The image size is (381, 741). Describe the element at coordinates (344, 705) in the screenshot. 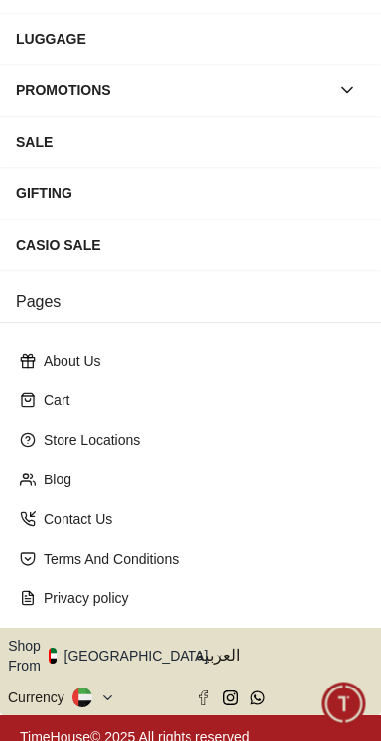

I see `div: Chat Widget` at that location.